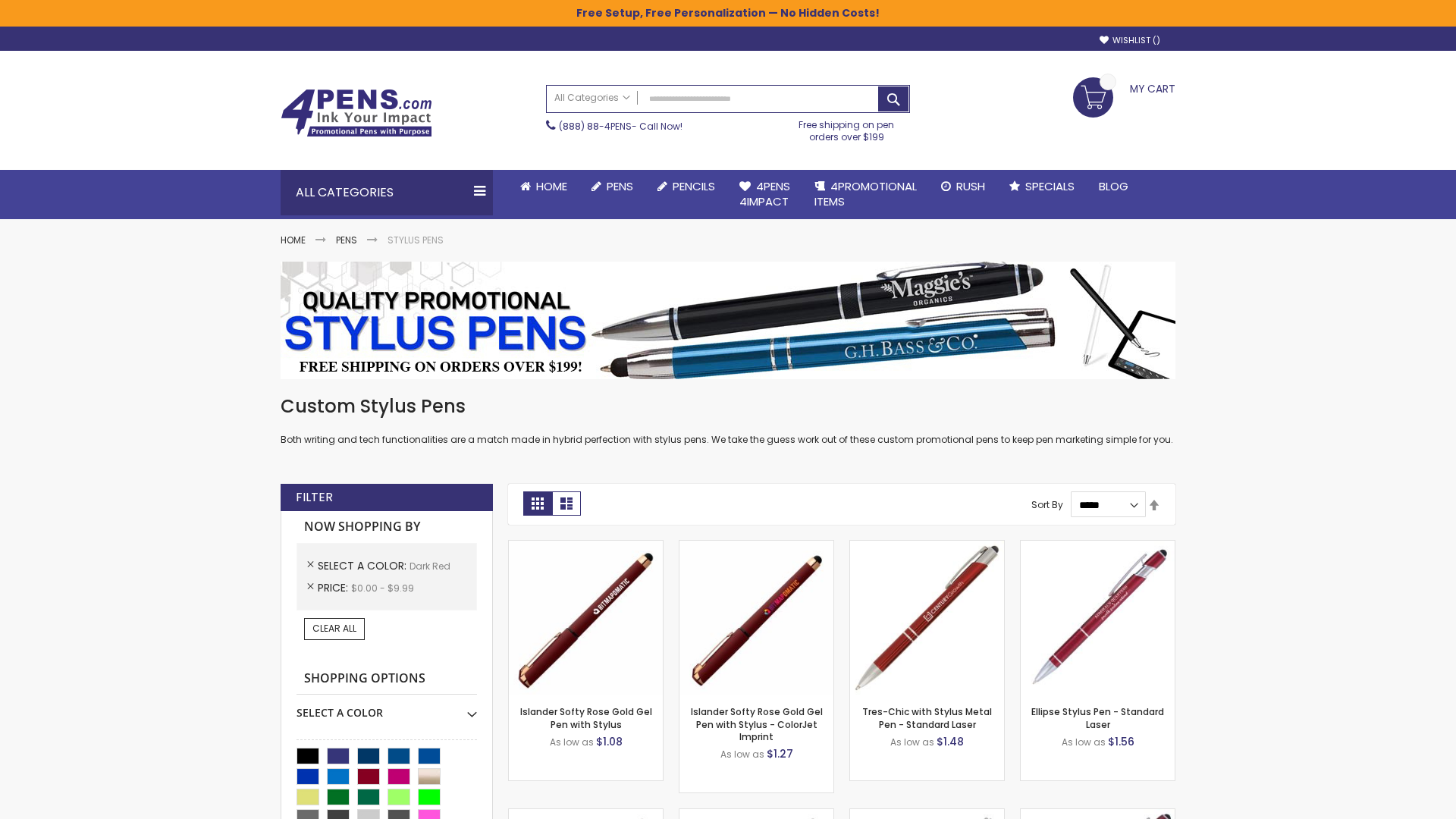 Image resolution: width=1456 pixels, height=819 pixels. I want to click on a: Islander Softy Rose Gold Gel Pen with Stylus-Dark Red, so click(586, 546).